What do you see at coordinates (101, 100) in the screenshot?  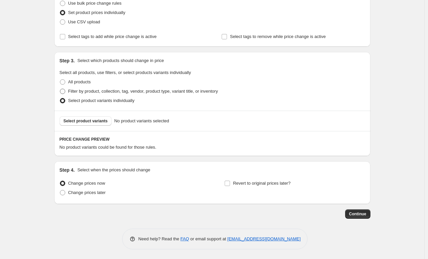 I see `span: Select product variants individually` at bounding box center [101, 100].